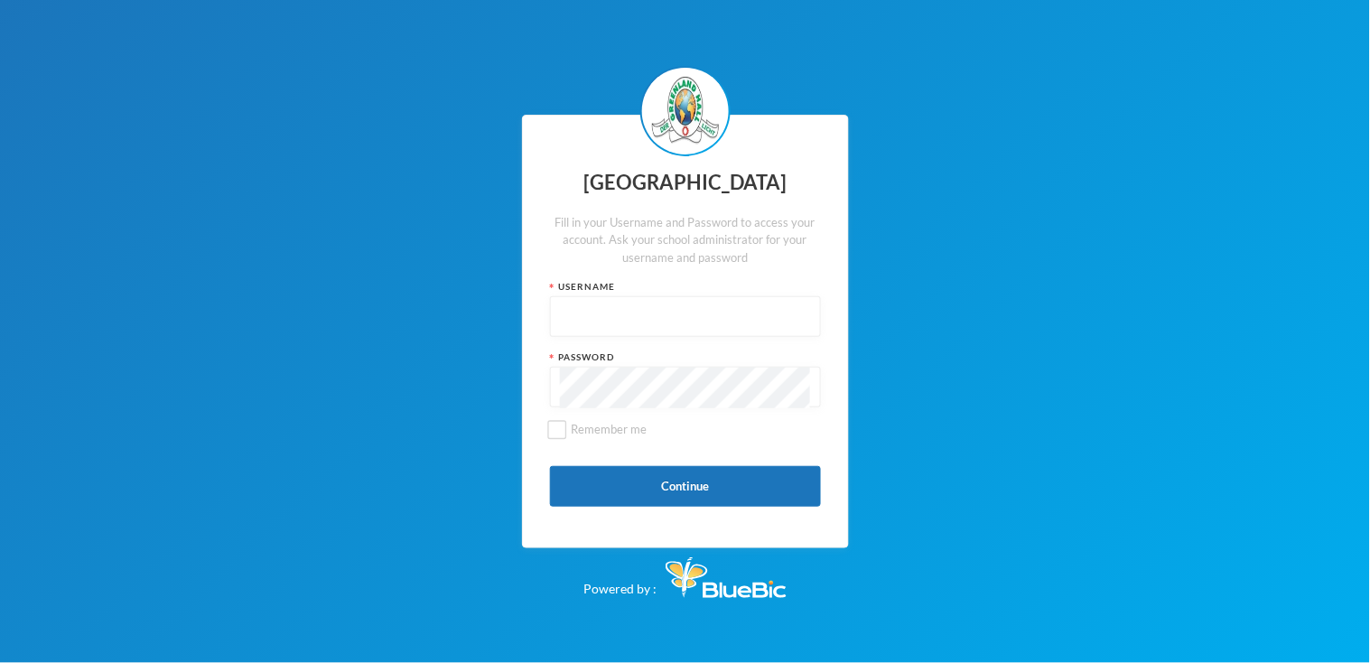 The width and height of the screenshot is (1370, 663). I want to click on div: Powered by :, so click(684, 572).